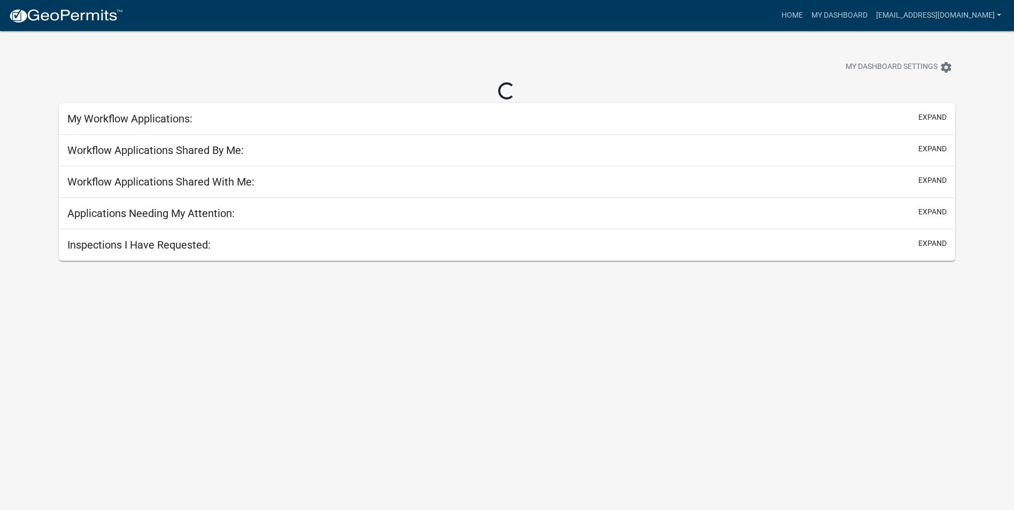  Describe the element at coordinates (156, 150) in the screenshot. I see `h5: Workflow Applications Shared By Me:` at that location.